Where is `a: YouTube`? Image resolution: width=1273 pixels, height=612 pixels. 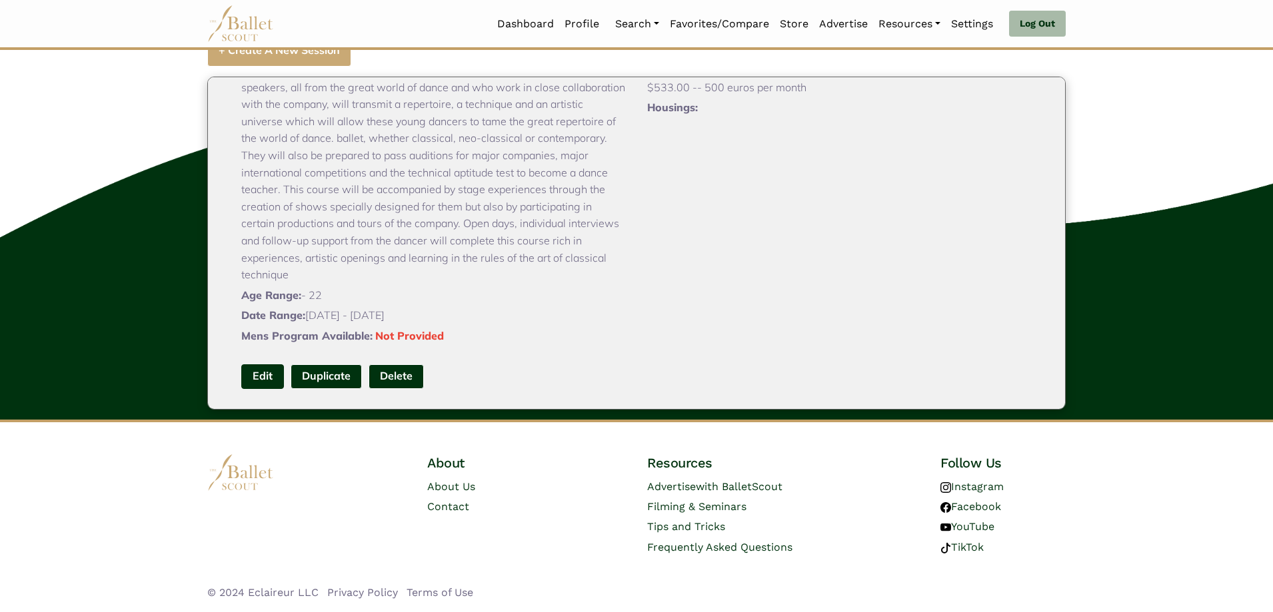
a: YouTube is located at coordinates (967, 526).